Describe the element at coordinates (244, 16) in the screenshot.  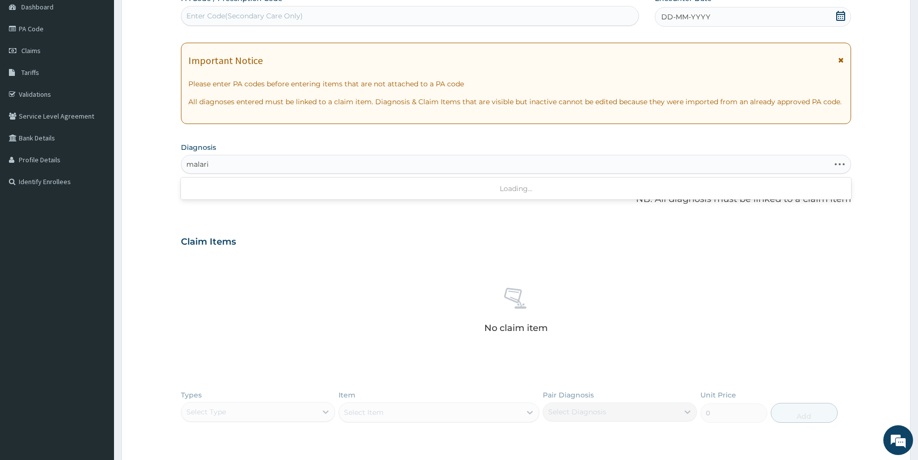
I see `div: Enter Code(Secondary Care Only)` at that location.